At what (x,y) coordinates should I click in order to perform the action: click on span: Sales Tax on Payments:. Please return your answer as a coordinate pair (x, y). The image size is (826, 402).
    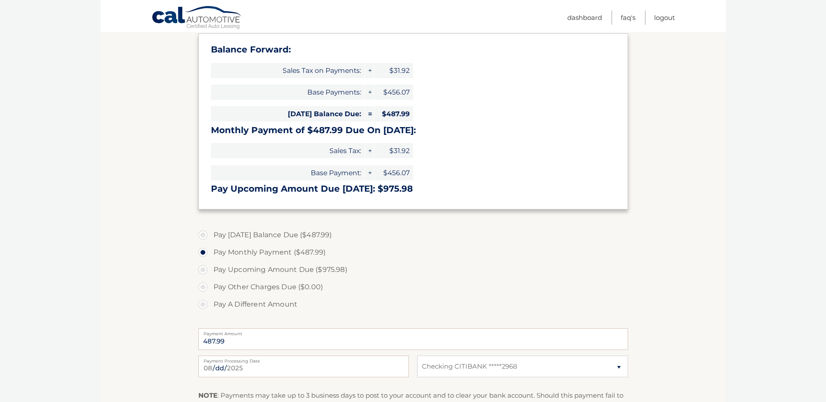
    Looking at the image, I should click on (288, 70).